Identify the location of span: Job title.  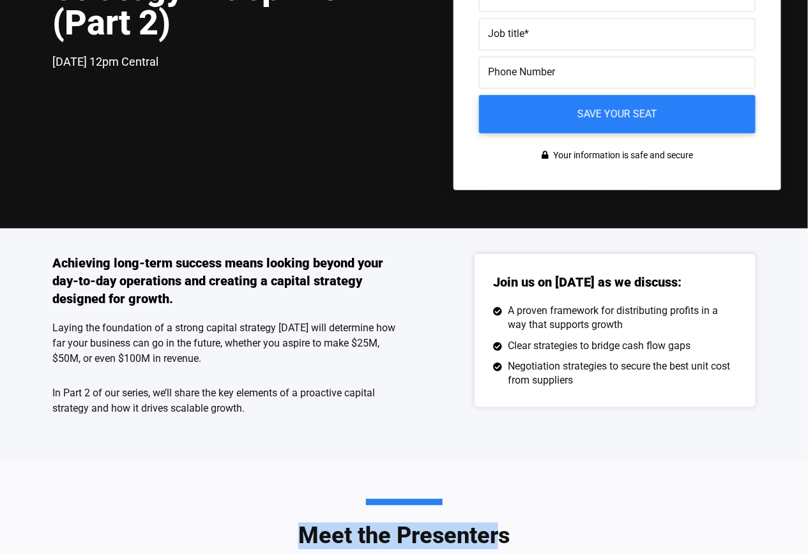
(506, 34).